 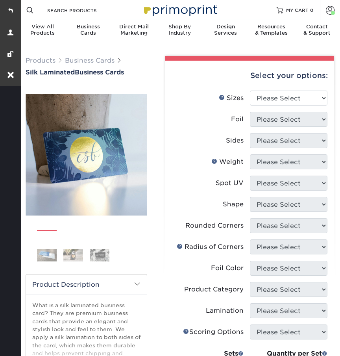 What do you see at coordinates (43, 30) in the screenshot?
I see `a: View AllProducts` at bounding box center [43, 30].